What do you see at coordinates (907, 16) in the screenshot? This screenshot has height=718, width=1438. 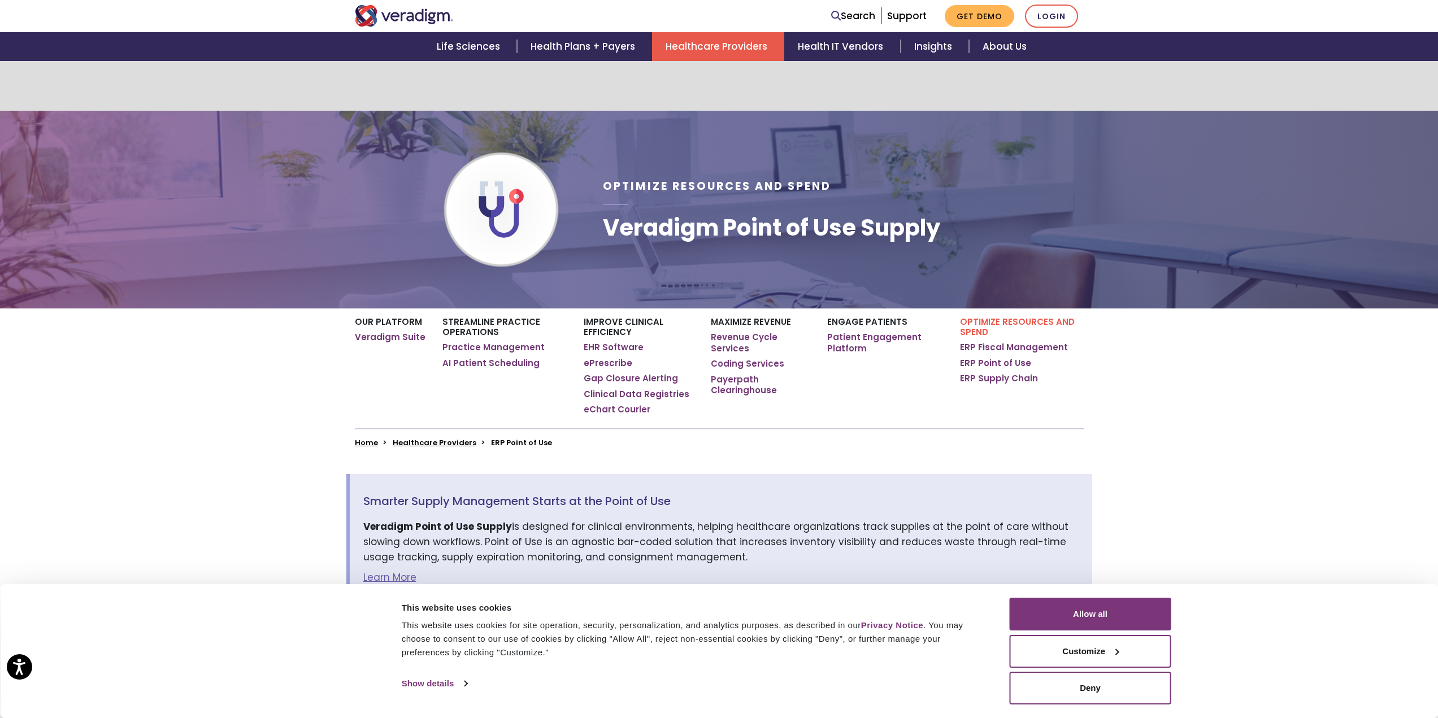 I see `a: Support` at bounding box center [907, 16].